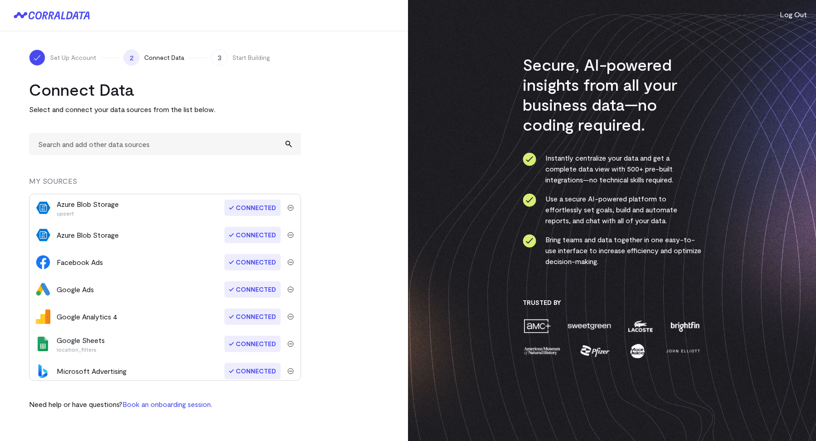 The width and height of the screenshot is (816, 441). I want to click on img: lacoste-7a6b0538.png, so click(640, 326).